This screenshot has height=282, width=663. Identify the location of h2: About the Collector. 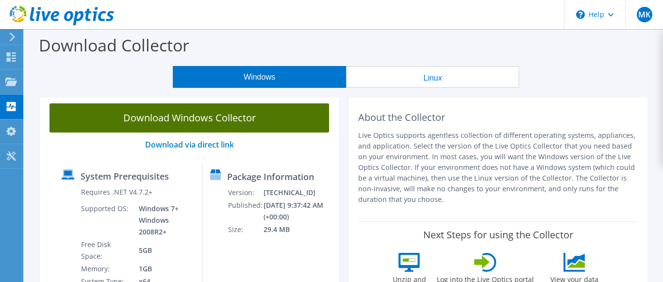
(498, 117).